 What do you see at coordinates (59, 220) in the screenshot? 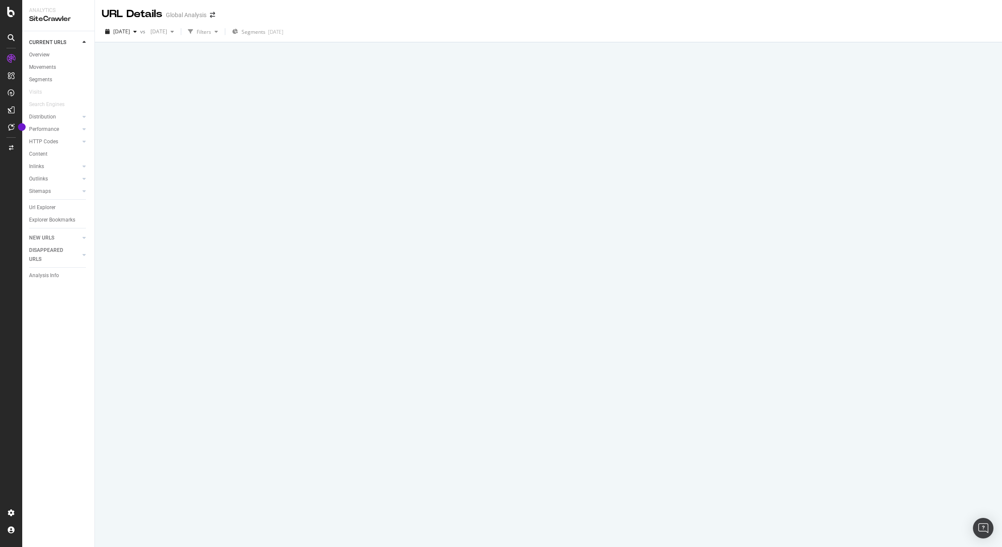
I see `a: Explorer Bookmarks` at bounding box center [59, 220].